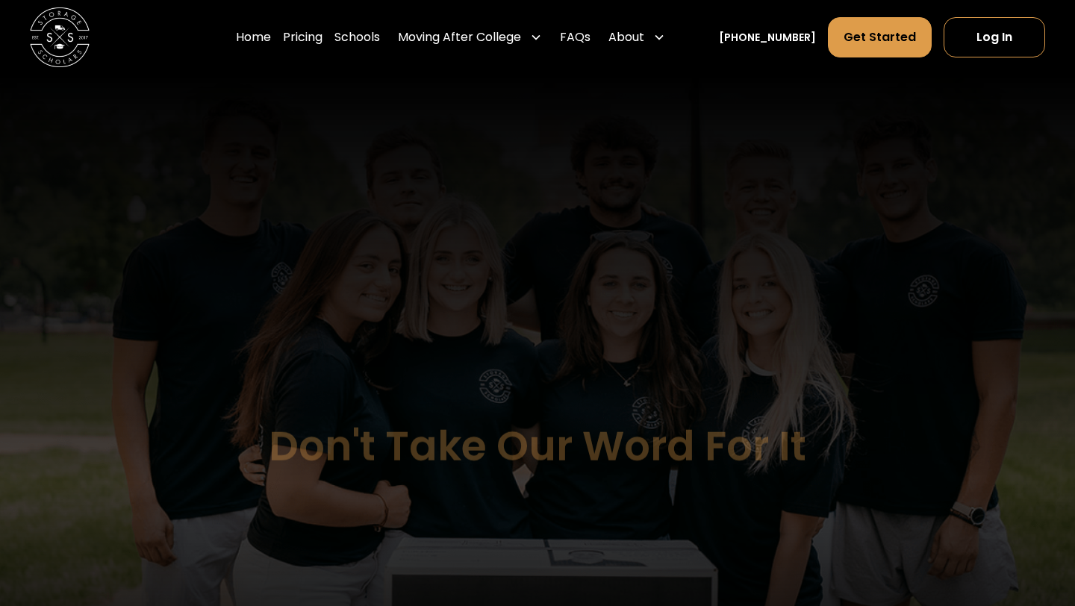  What do you see at coordinates (253, 37) in the screenshot?
I see `a: Home` at bounding box center [253, 37].